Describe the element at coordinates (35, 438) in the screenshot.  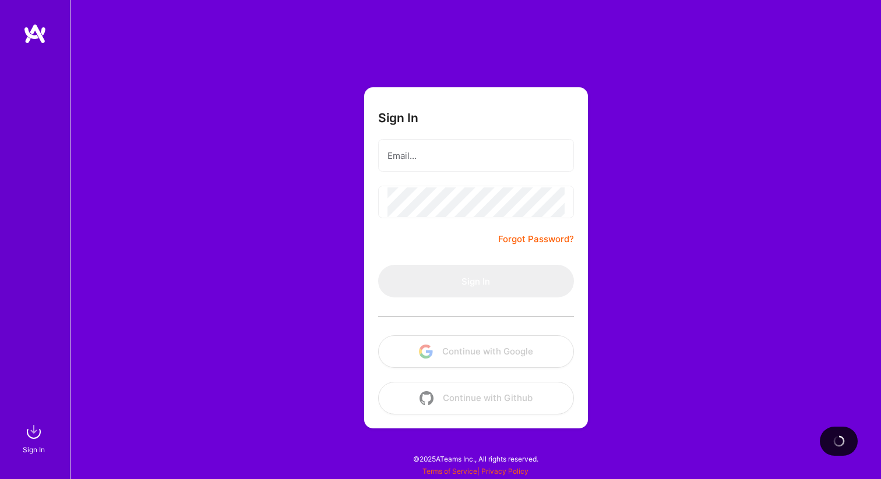
I see `a: sign inSign In` at that location.